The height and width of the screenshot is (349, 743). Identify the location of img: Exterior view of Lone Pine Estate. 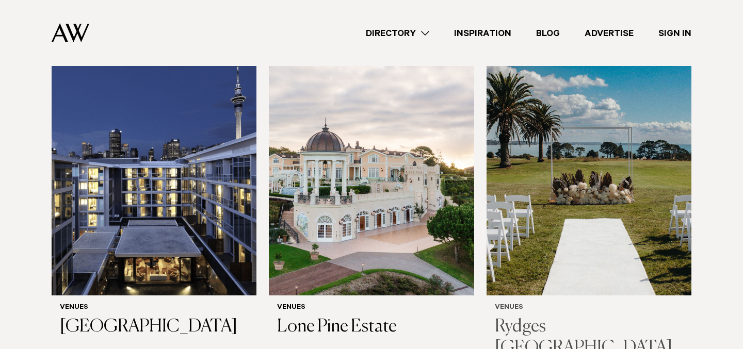
(371, 158).